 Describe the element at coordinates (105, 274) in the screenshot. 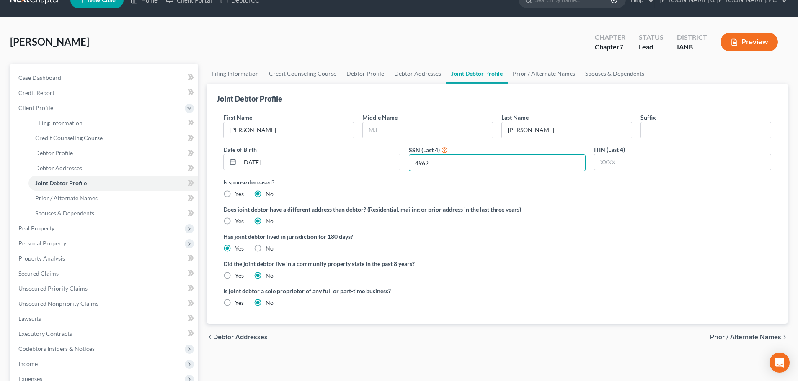

I see `a: Secured Claims` at that location.